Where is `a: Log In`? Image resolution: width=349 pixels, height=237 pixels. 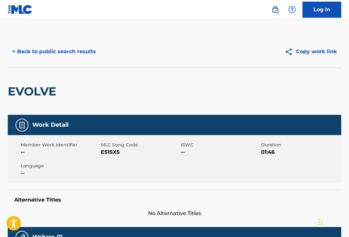
a: Log In is located at coordinates (322, 10).